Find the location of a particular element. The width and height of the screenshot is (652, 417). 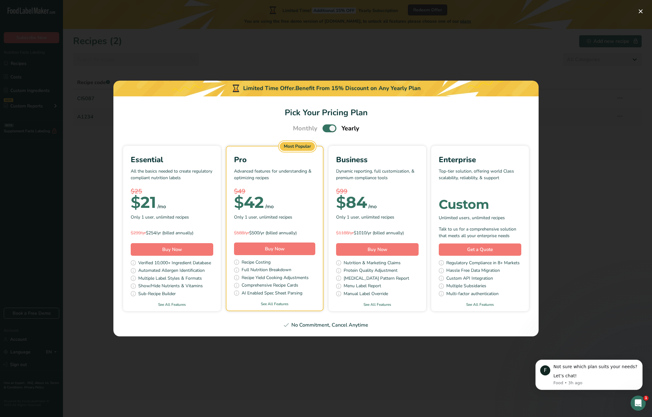

h1: Pick Your Pricing Plan is located at coordinates (326, 113).